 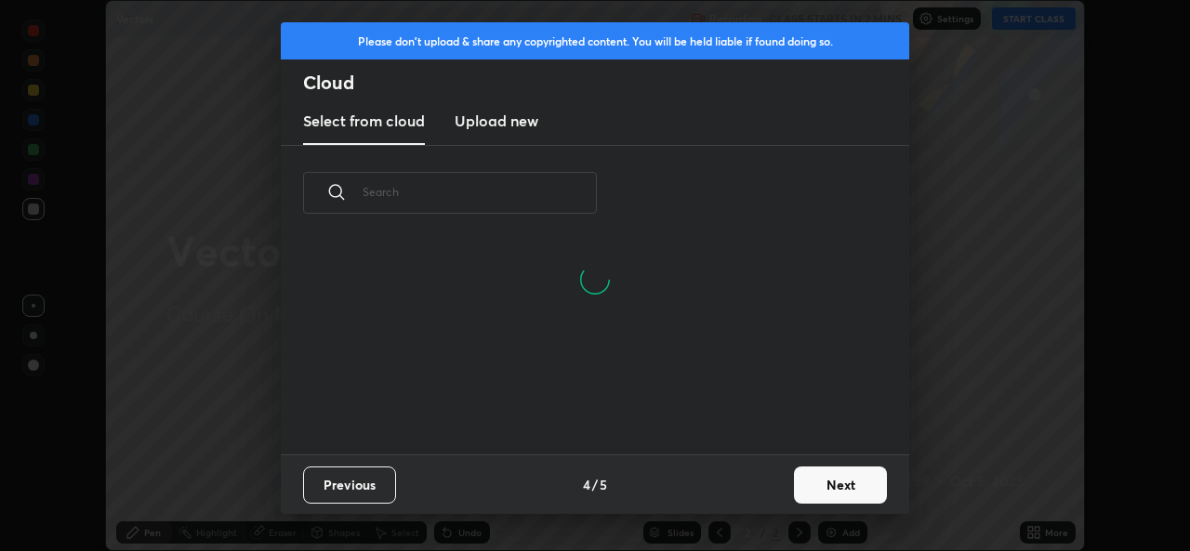 What do you see at coordinates (841, 485) in the screenshot?
I see `button: Next` at bounding box center [841, 485].